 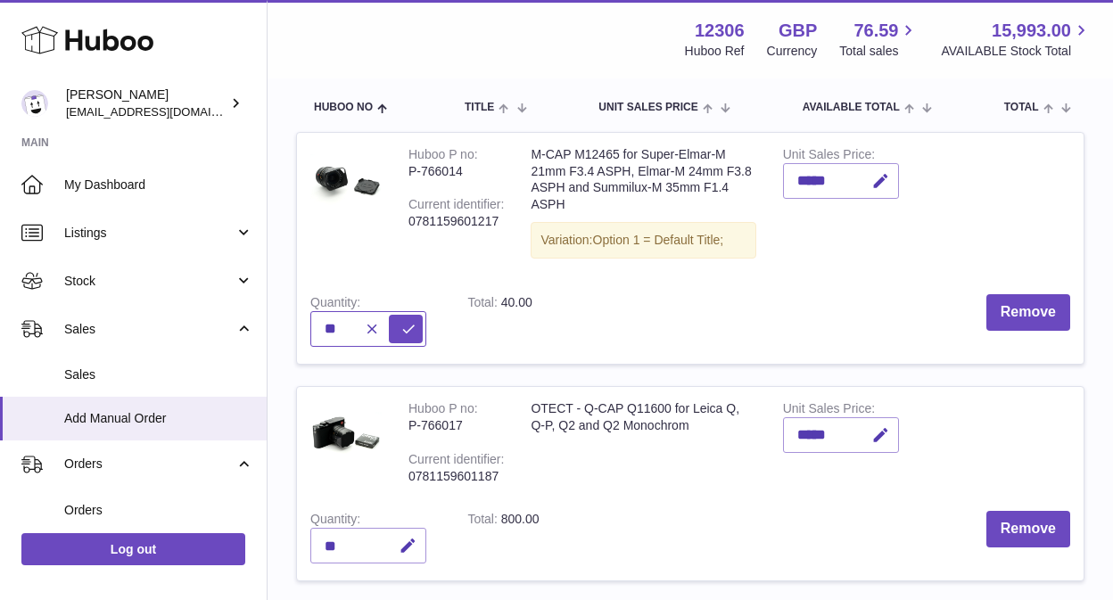 I want to click on span: My Dashboard, so click(x=159, y=185).